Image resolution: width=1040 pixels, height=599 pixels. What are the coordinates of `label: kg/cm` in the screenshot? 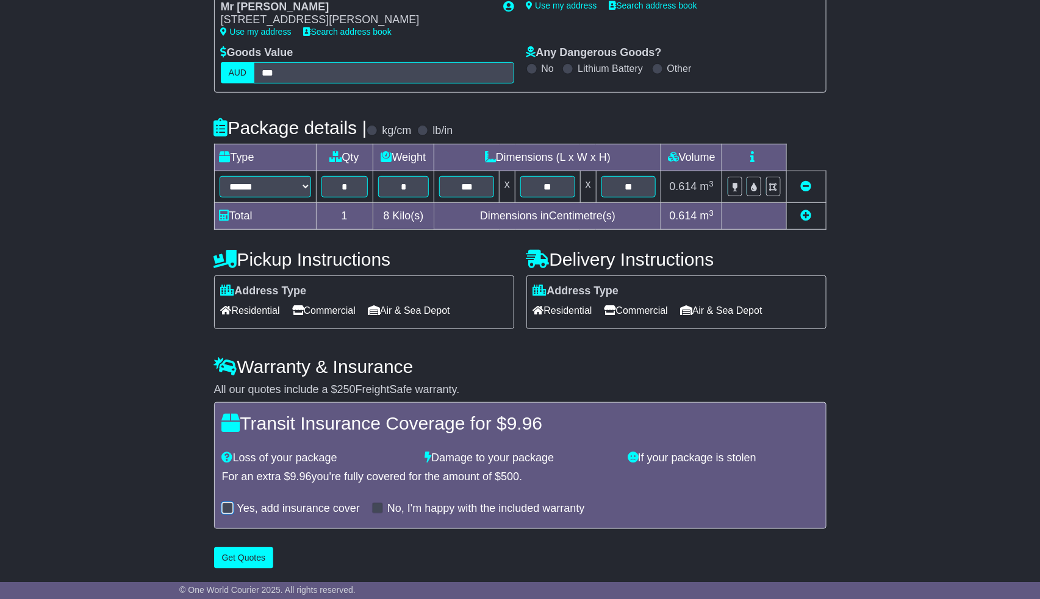 It's located at (396, 131).